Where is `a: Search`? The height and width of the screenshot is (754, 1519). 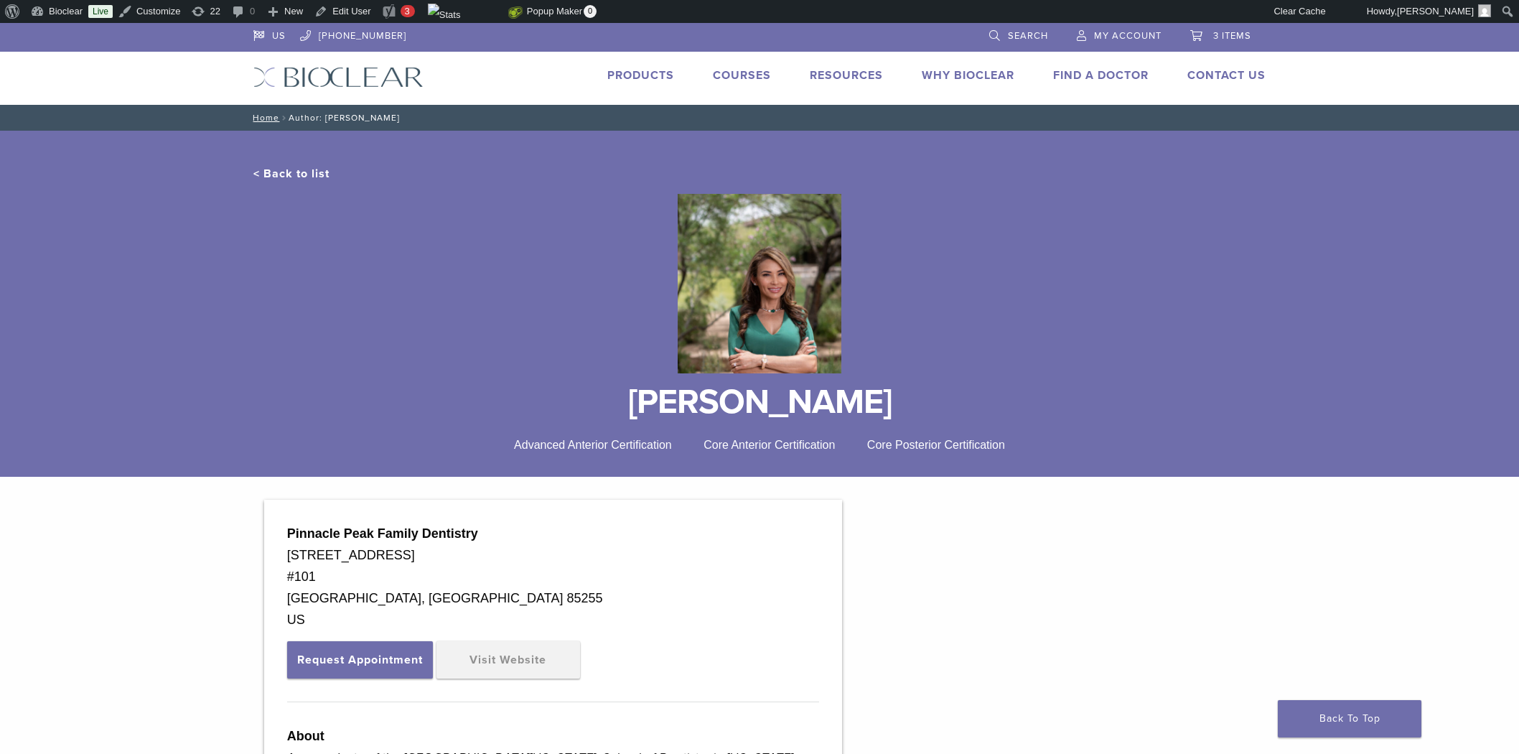
a: Search is located at coordinates (1018, 34).